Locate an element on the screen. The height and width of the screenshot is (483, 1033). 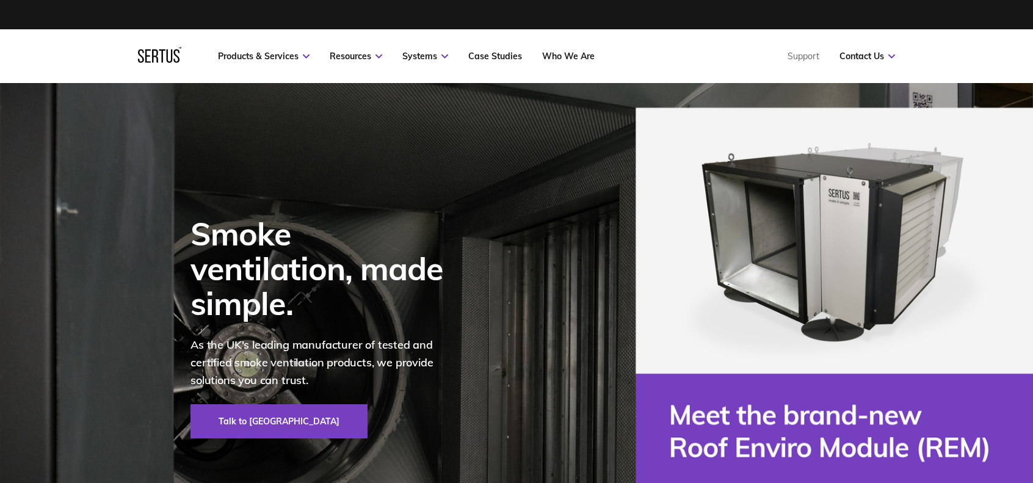
a: Case Studies is located at coordinates (495, 56).